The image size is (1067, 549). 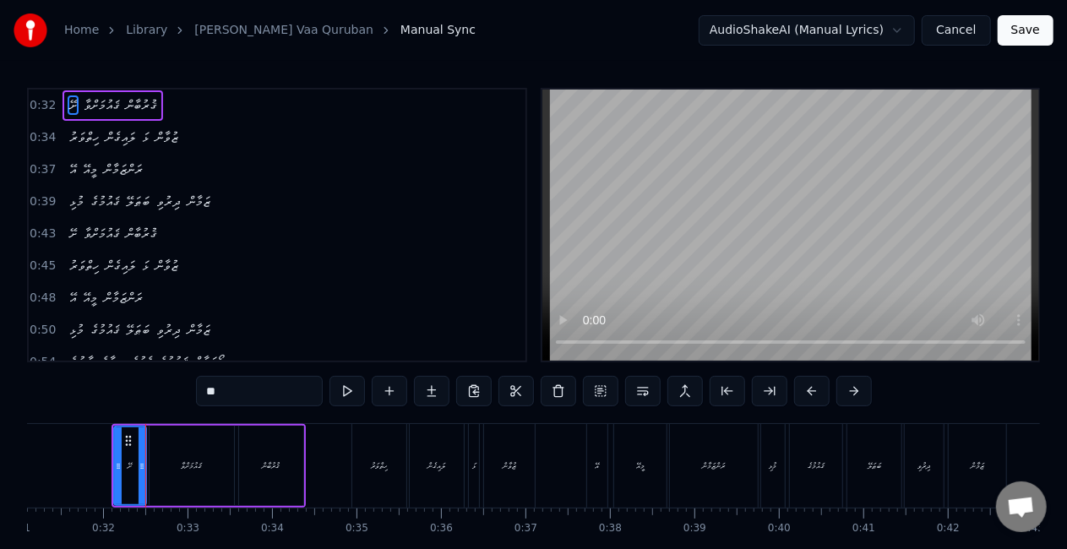 I want to click on div: ޤައުމުގެ, so click(x=816, y=465).